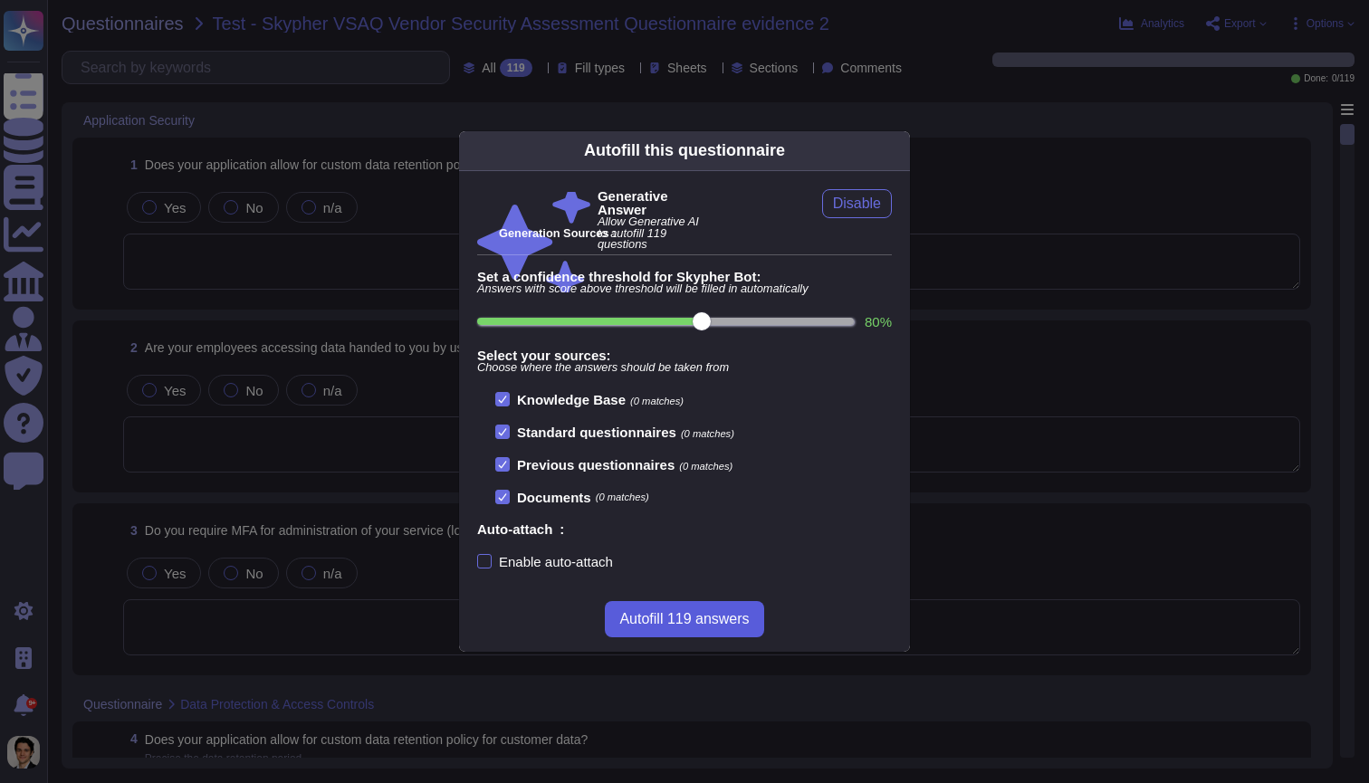 This screenshot has height=783, width=1369. Describe the element at coordinates (654, 234) in the screenshot. I see `span: Allow Generative AI to autofill 119 questions` at that location.